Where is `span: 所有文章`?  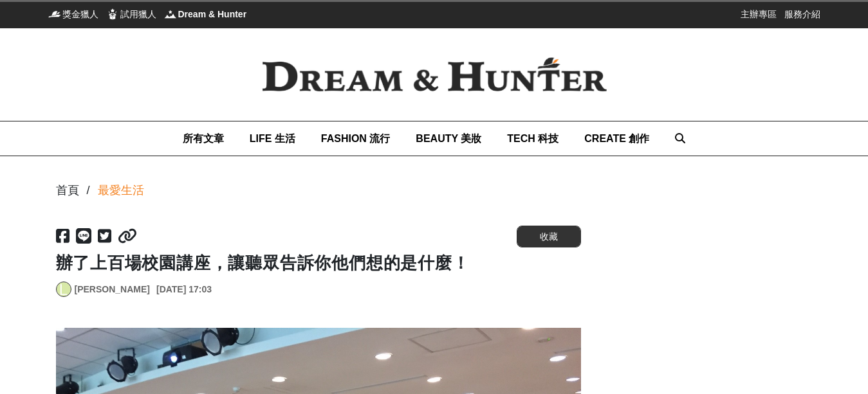
span: 所有文章 is located at coordinates (203, 138).